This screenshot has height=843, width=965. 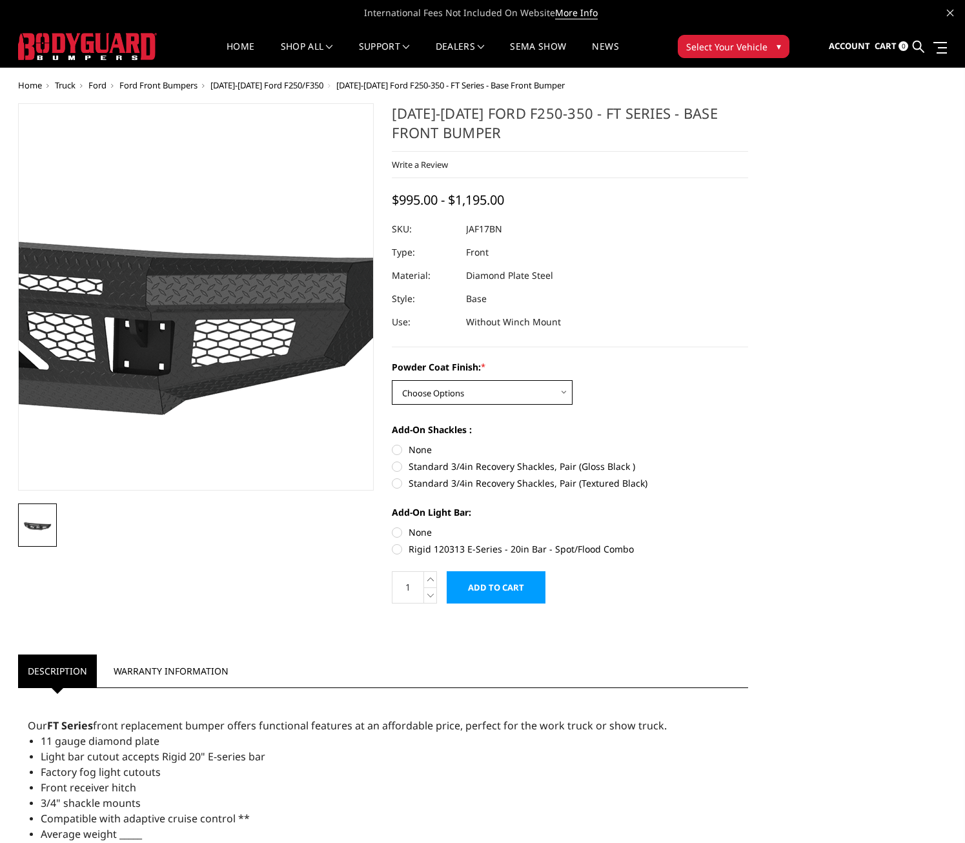 I want to click on span: Average weight _____, so click(x=91, y=834).